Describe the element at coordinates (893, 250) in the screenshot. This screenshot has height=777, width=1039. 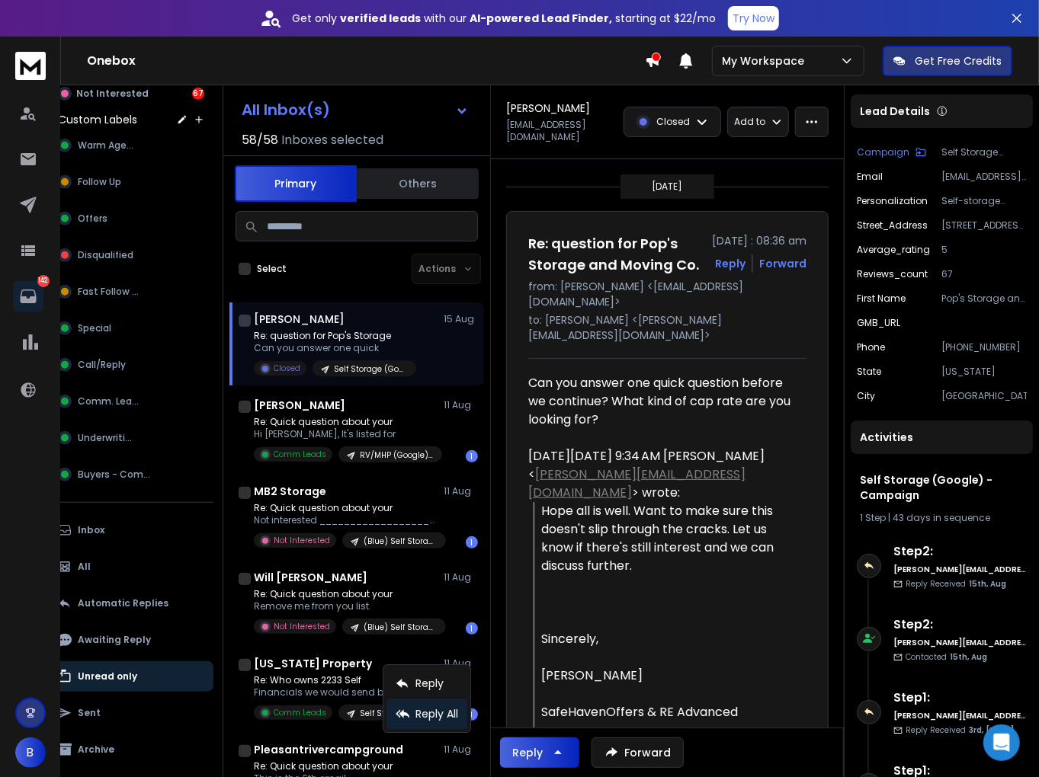
I see `p: Average_rating` at that location.